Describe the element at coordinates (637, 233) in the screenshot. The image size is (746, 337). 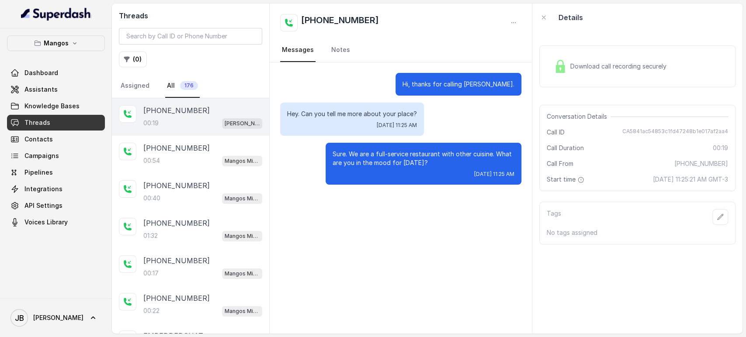
I see `p: No tags assigned` at that location.